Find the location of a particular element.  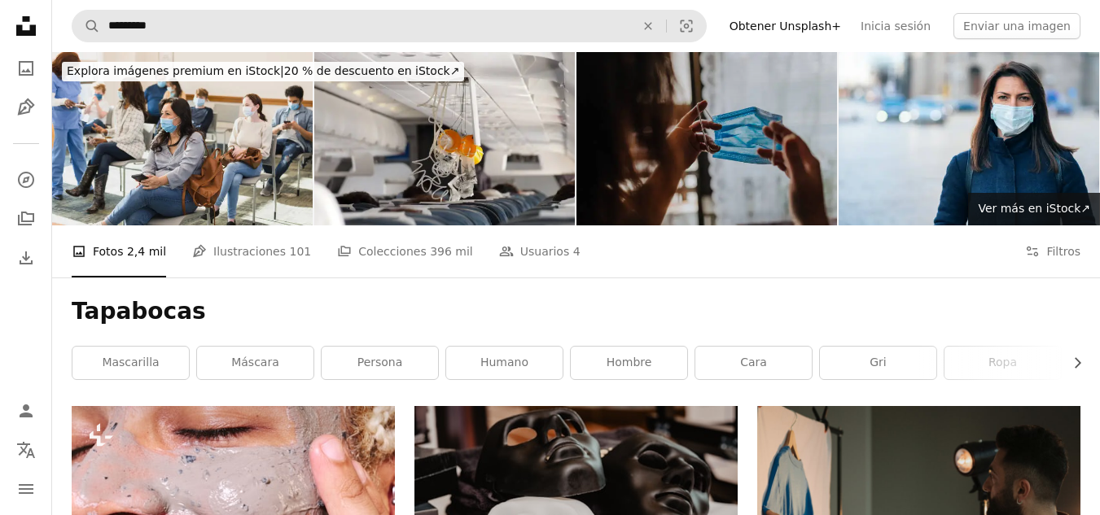

form: Encuentra imágenes en todo el sitio is located at coordinates (389, 26).